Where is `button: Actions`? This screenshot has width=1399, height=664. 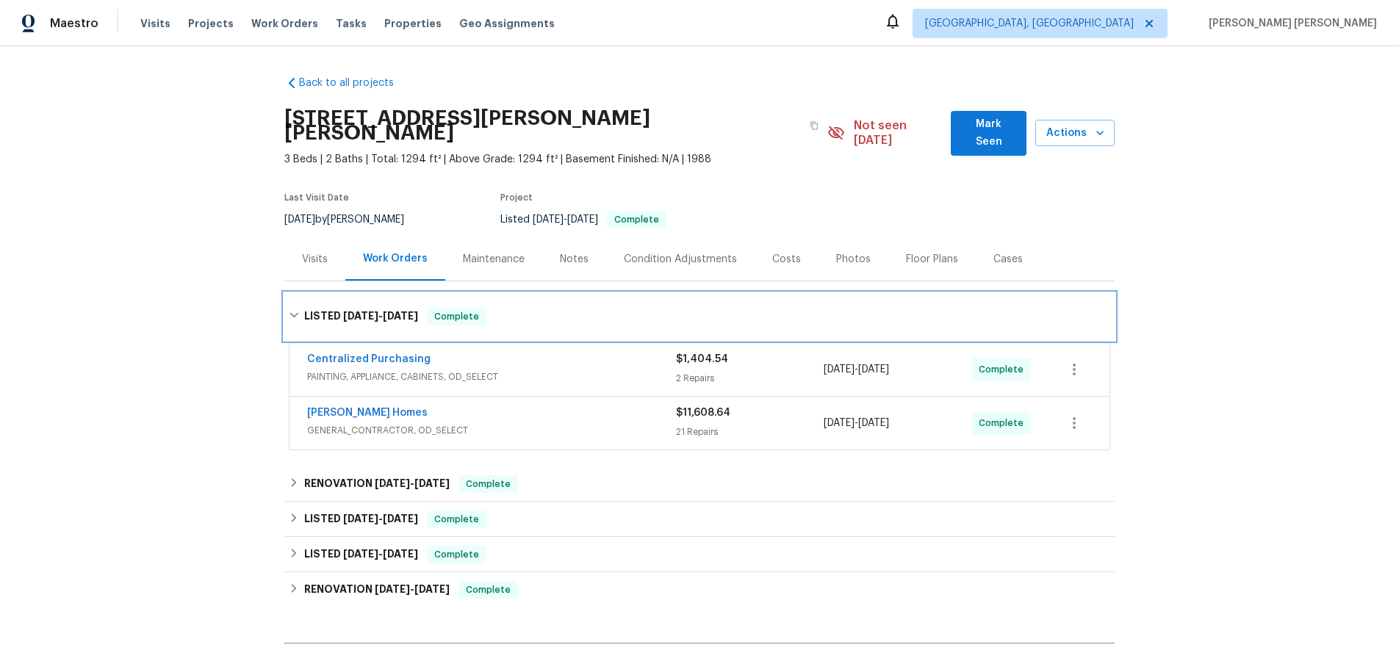
button: Actions is located at coordinates (1075, 133).